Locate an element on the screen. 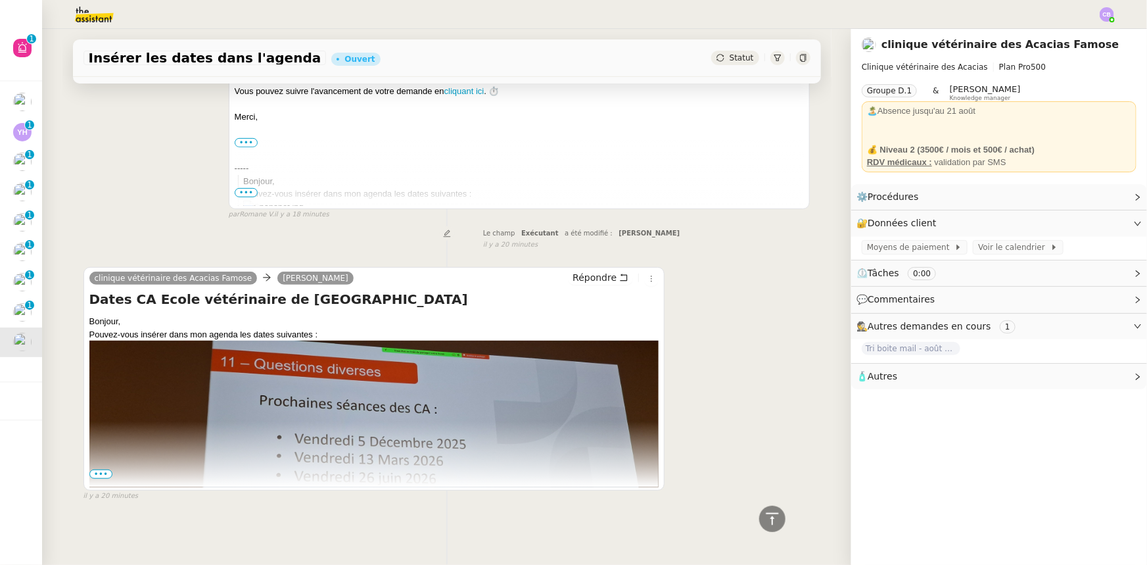 The image size is (1147, 565). div: Vous pouvez suivre l'avancement de votre demande en . ⏱️ is located at coordinates (519, 91).